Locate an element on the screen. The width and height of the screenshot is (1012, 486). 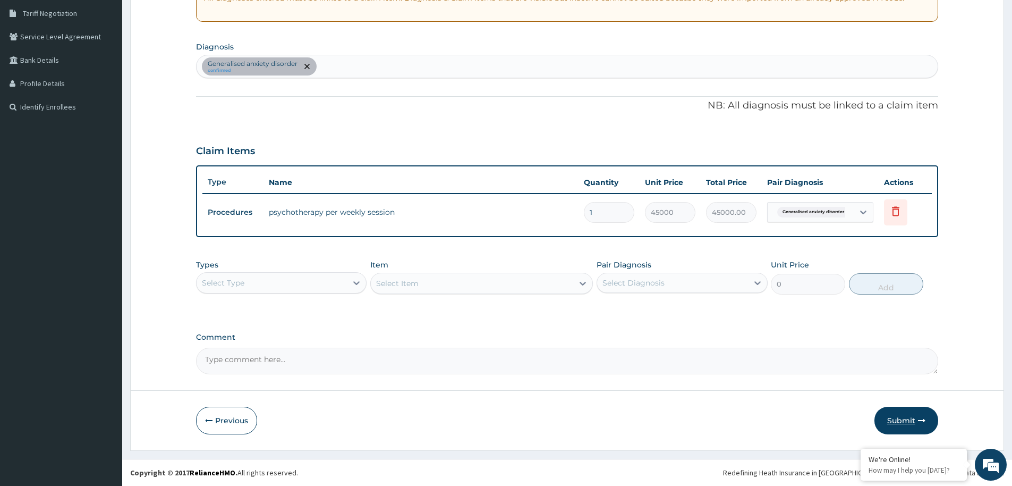
span: Generalised anxiety disorder is located at coordinates (813, 212).